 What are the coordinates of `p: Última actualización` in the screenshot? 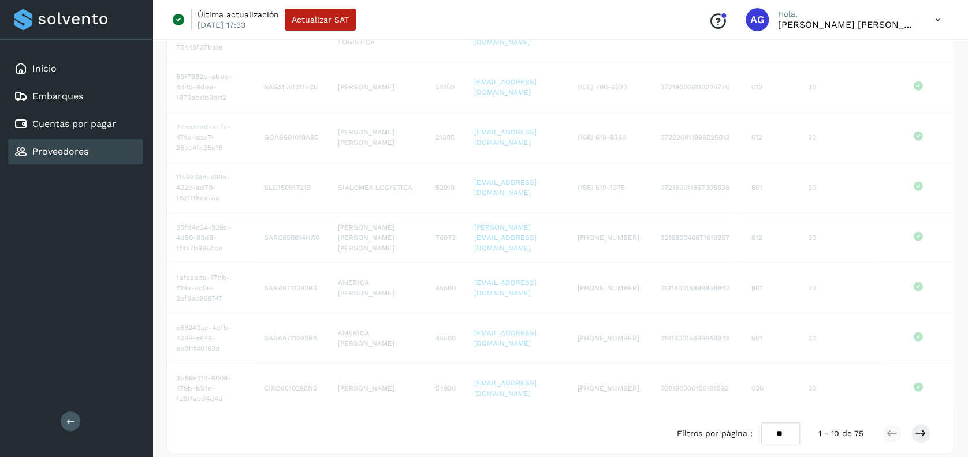 It's located at (238, 14).